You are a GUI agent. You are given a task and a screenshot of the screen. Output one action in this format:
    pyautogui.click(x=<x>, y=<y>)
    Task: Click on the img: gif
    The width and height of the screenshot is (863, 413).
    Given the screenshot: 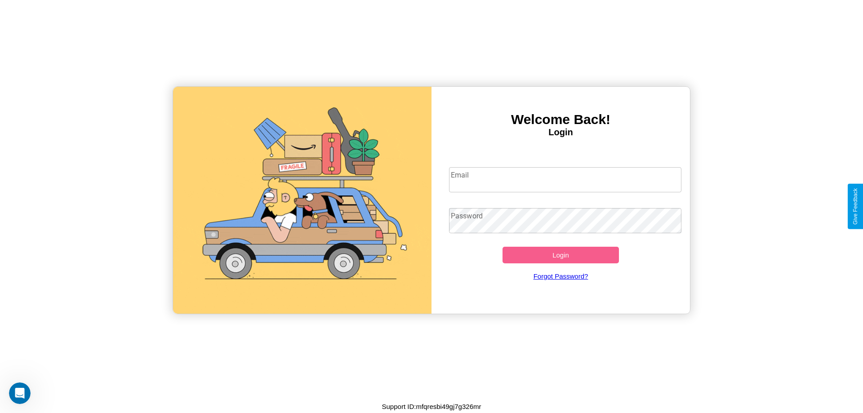 What is the action you would take?
    pyautogui.click(x=302, y=200)
    